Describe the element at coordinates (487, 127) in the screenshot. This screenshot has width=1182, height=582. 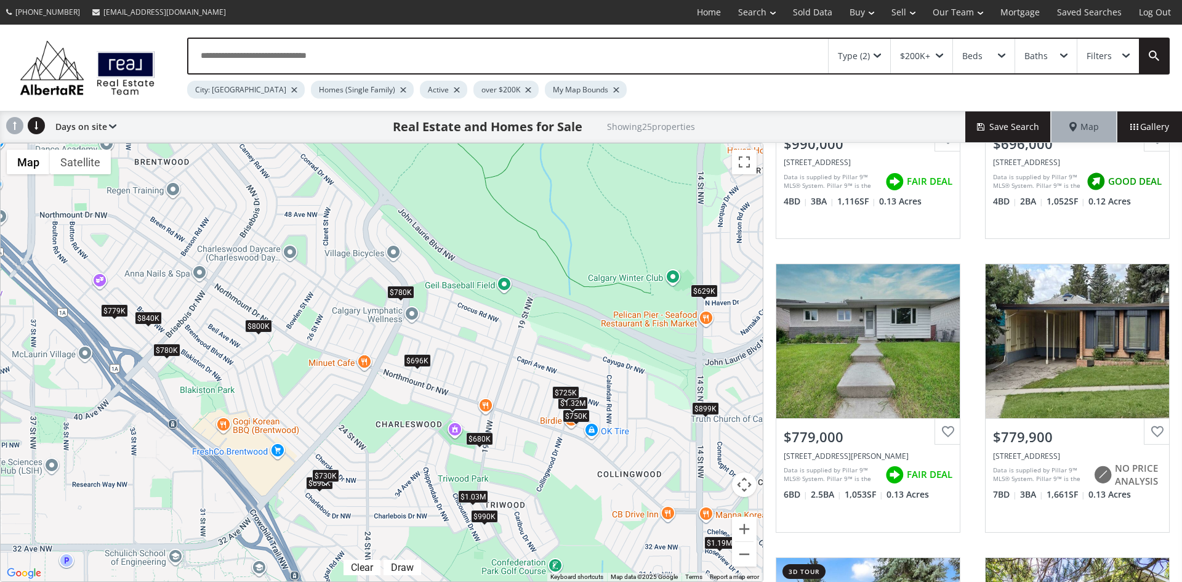
I see `h1: Real Estate and Homes for Sale` at that location.